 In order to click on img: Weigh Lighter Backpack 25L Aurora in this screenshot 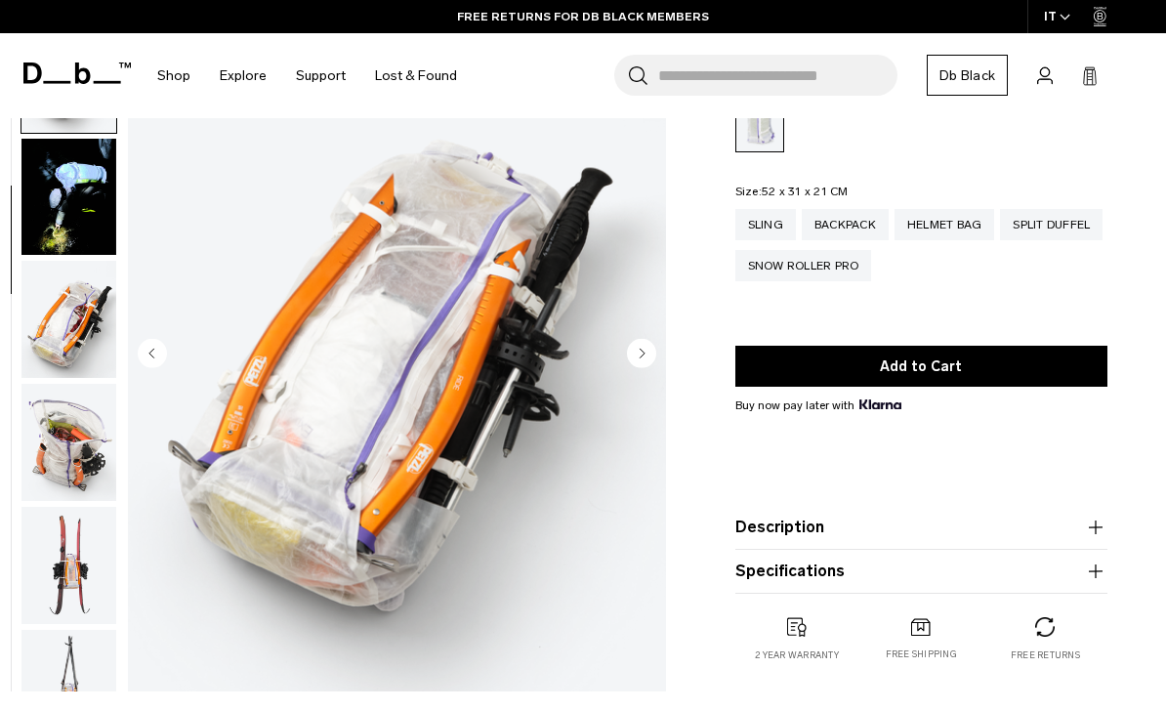, I will do `click(68, 197)`.